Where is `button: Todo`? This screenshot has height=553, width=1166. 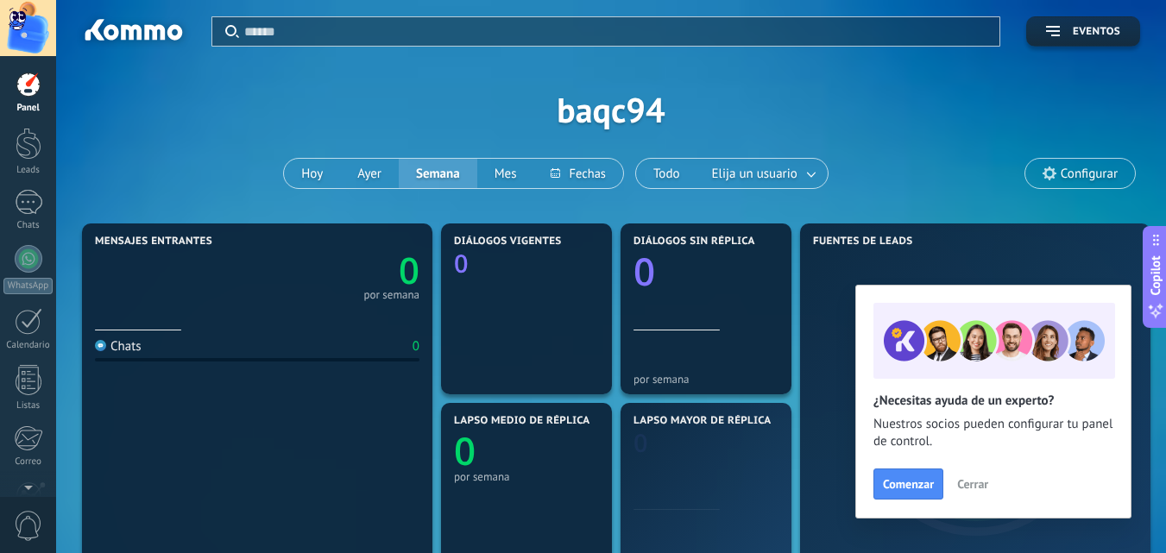 button: Todo is located at coordinates (667, 174).